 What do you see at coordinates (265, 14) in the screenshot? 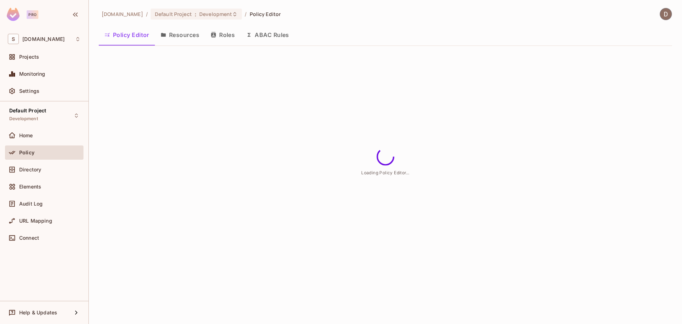
I see `span: Policy Editor` at bounding box center [265, 14].